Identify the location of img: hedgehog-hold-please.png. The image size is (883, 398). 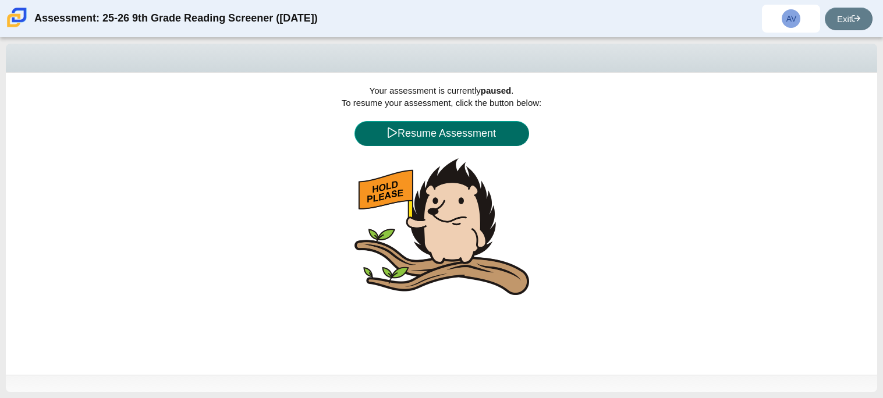
(442, 227).